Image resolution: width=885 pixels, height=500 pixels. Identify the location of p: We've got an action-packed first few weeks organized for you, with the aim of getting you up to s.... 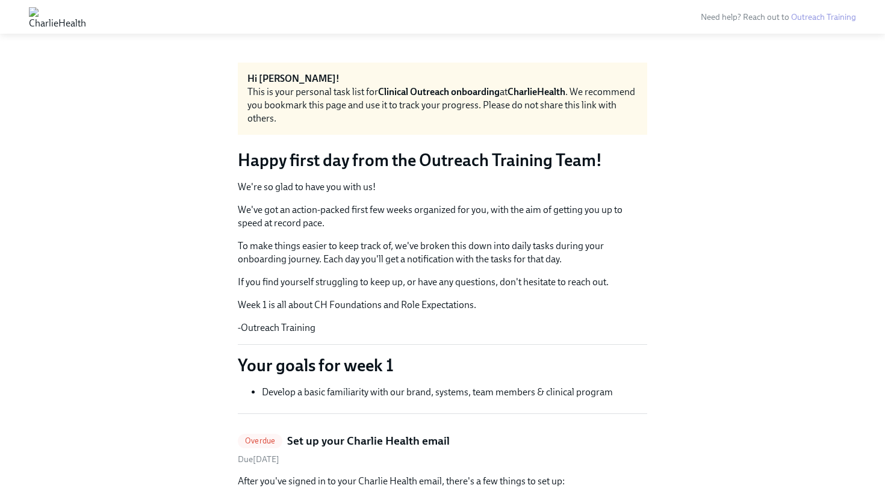
(443, 217).